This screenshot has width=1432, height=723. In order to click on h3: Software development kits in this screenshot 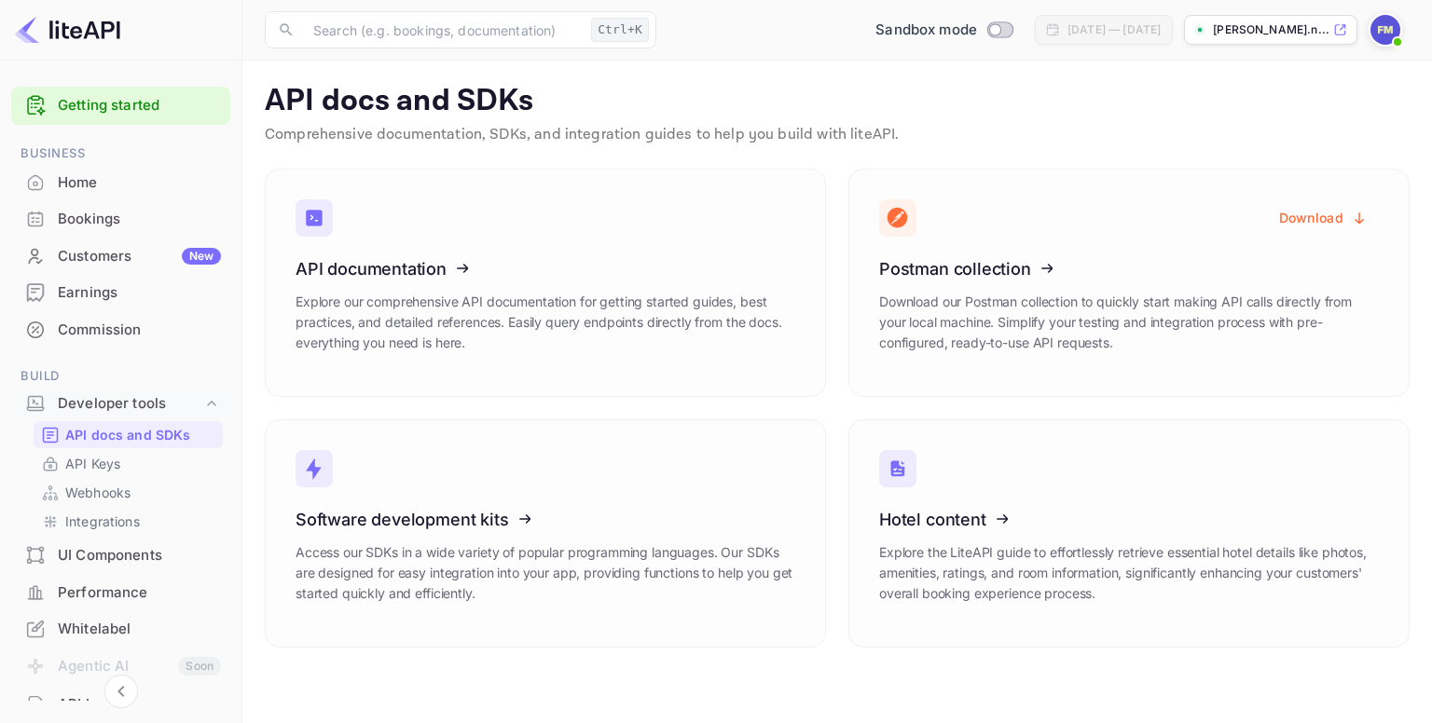, I will do `click(545, 519)`.